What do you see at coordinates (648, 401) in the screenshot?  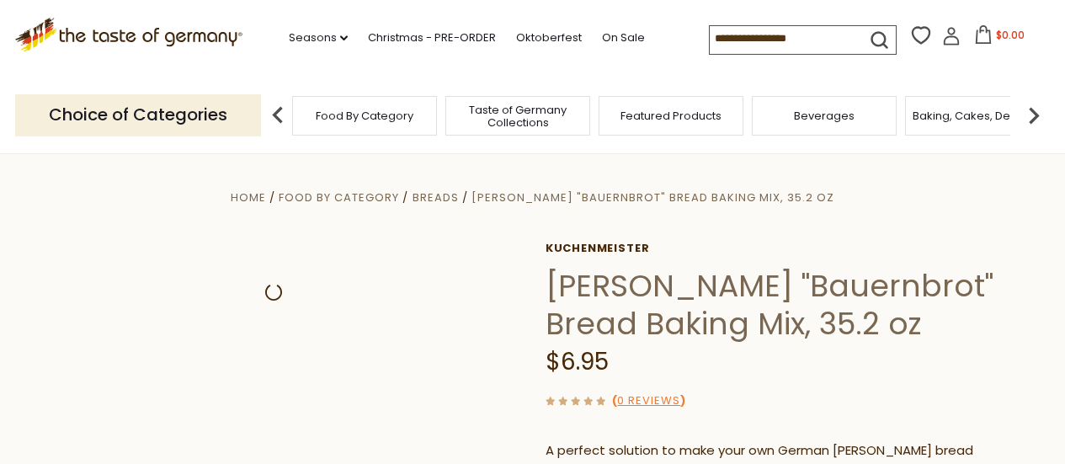 I see `a: 0 Reviews` at bounding box center [648, 401].